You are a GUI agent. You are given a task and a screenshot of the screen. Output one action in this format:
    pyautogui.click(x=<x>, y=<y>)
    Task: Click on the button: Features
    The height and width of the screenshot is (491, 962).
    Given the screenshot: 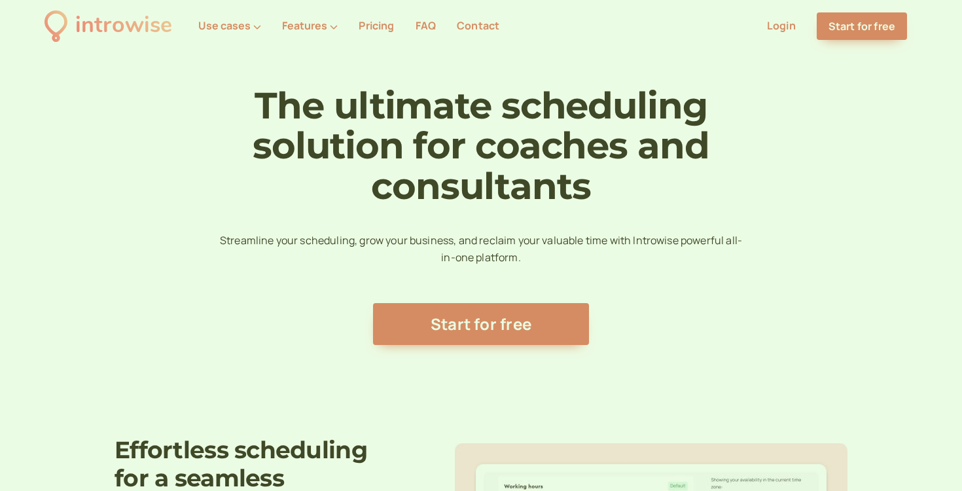 What is the action you would take?
    pyautogui.click(x=310, y=26)
    